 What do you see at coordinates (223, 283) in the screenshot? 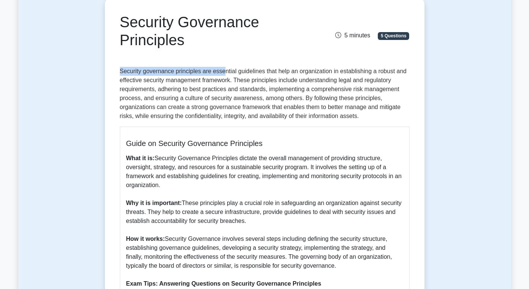
I see `b: Exam Tips: Answering Questions on Security Governance Principles` at bounding box center [223, 283].